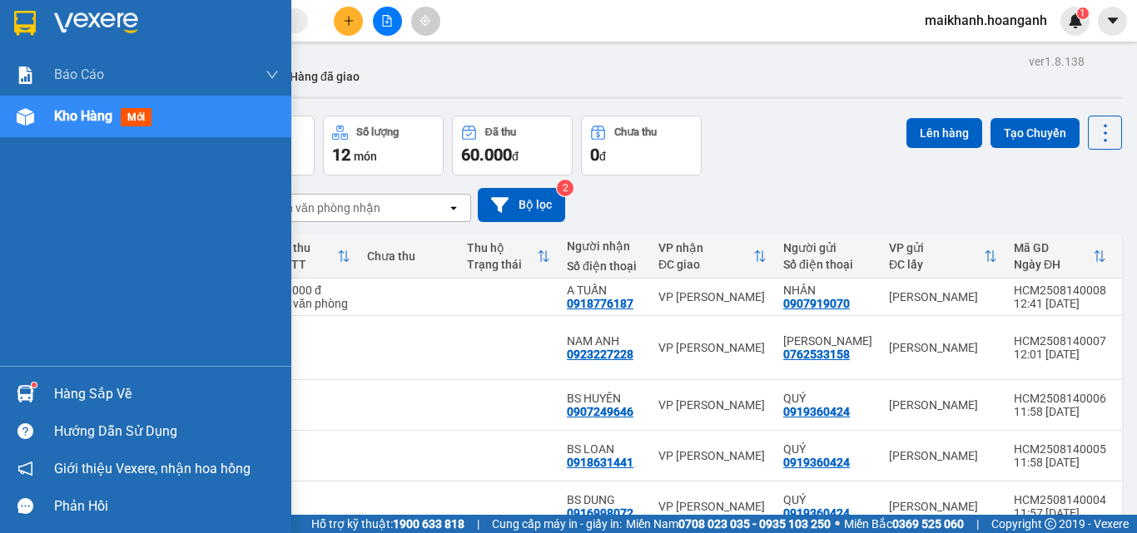 This screenshot has width=1137, height=533. I want to click on div: A TUẤN, so click(604, 290).